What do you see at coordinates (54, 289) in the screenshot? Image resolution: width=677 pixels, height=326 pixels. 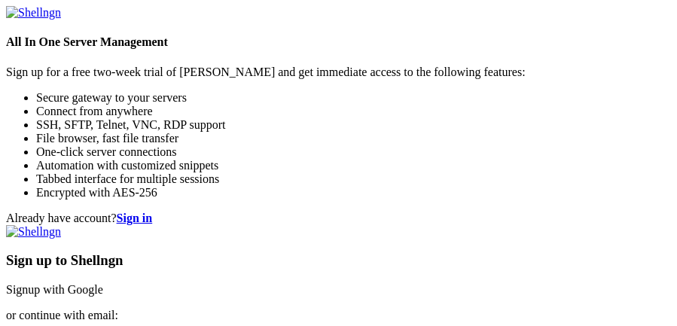 I see `a: Signup with Google` at bounding box center [54, 289].